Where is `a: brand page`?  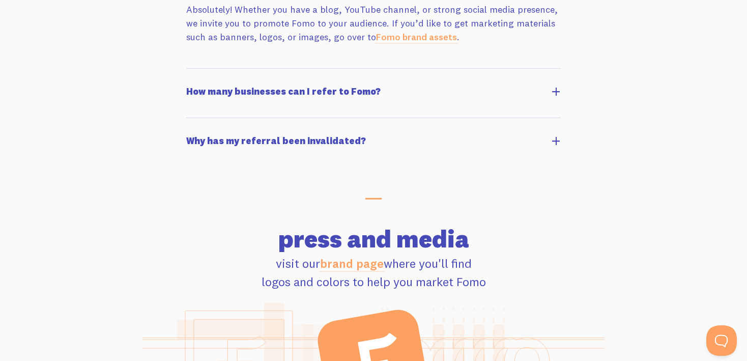
a: brand page is located at coordinates (352, 263).